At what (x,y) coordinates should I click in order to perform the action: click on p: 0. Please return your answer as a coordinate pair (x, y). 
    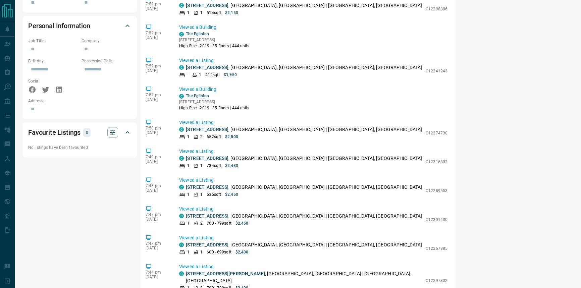
    Looking at the image, I should click on (87, 132).